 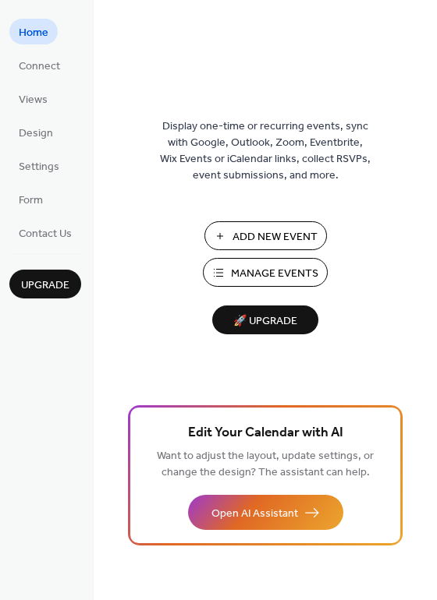 I want to click on span: Connect, so click(x=39, y=66).